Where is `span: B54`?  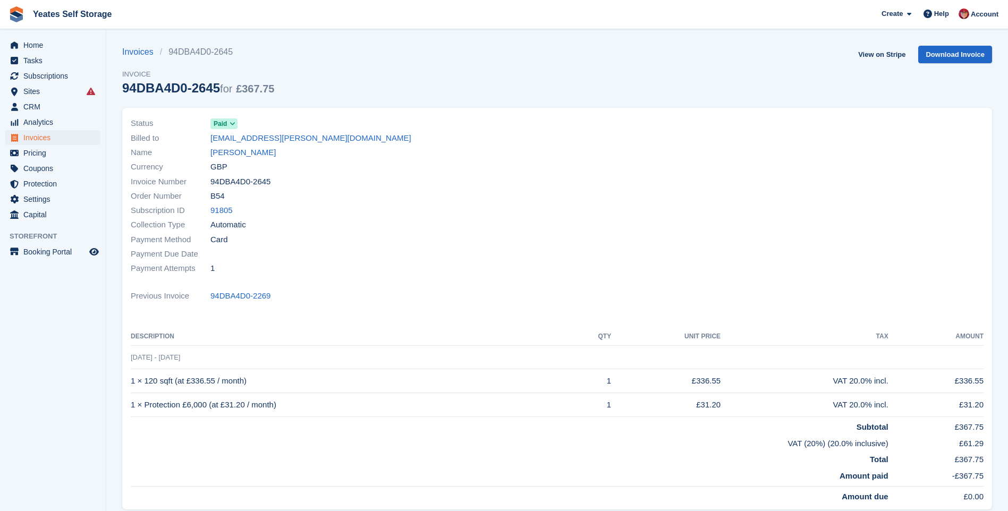
span: B54 is located at coordinates (217, 196).